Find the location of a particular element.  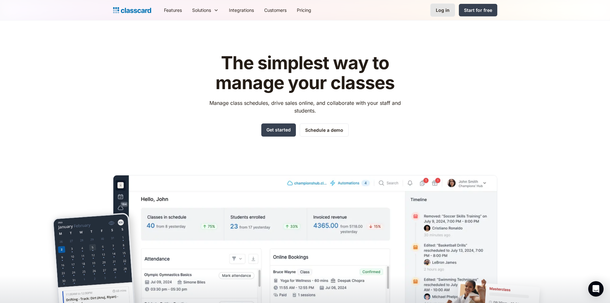

a: Pricing is located at coordinates (304, 10).